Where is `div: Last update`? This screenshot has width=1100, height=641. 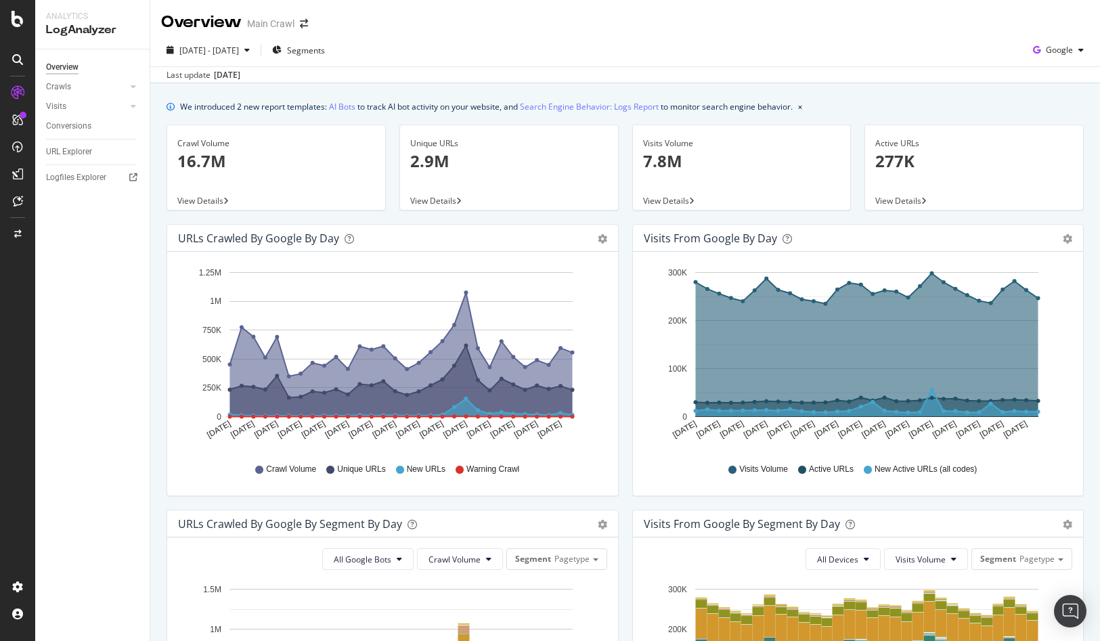
div: Last update is located at coordinates (203, 75).